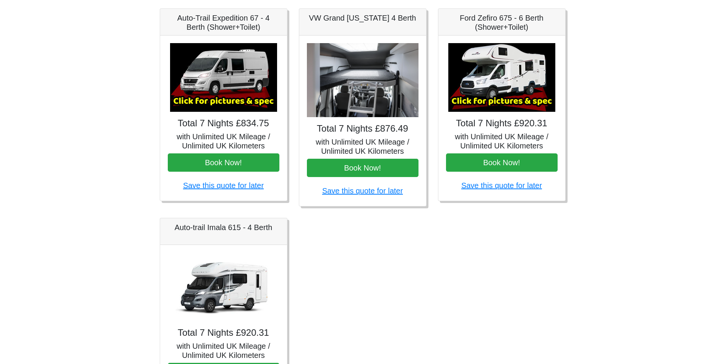  What do you see at coordinates (502, 78) in the screenshot?
I see `img: Ford Zefiro 675 - 6 Berth (Shower+Toilet)` at bounding box center [502, 78].